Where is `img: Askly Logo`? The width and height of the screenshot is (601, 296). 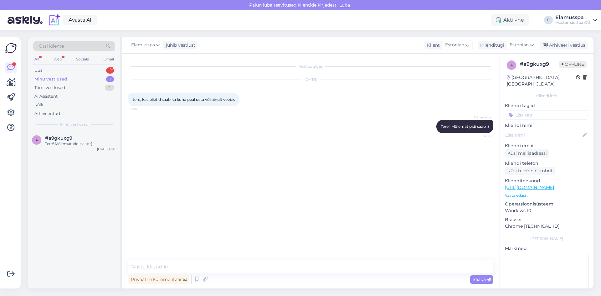 img: Askly Logo is located at coordinates (11, 48).